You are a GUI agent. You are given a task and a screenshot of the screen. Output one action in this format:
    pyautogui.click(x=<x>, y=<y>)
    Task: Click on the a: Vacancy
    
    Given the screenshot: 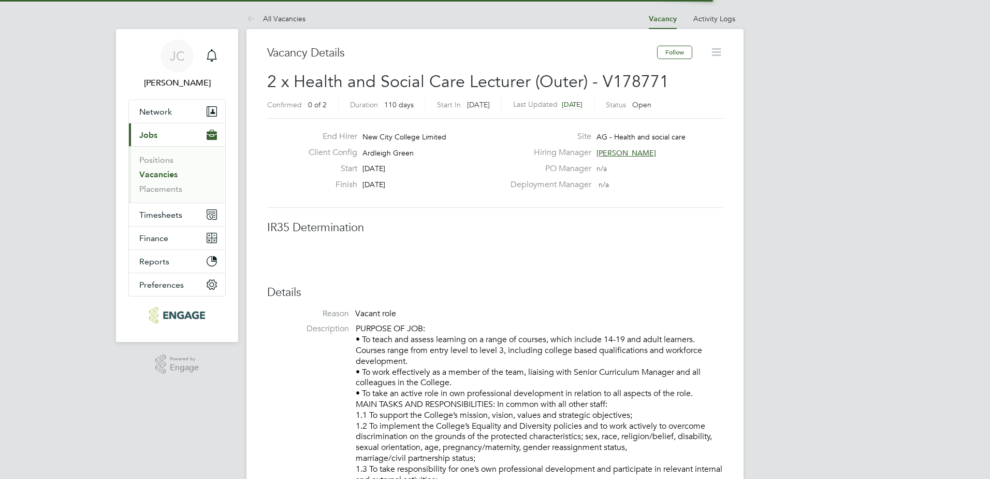 What is the action you would take?
    pyautogui.click(x=663, y=19)
    